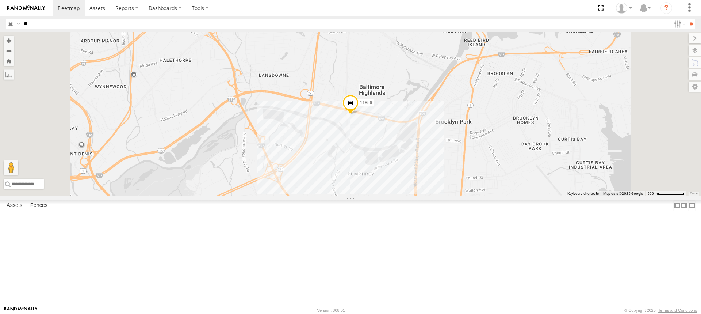 The height and width of the screenshot is (314, 701). What do you see at coordinates (666, 194) in the screenshot?
I see `button: Map Scale: 500 m per 68 pixels` at bounding box center [666, 194].